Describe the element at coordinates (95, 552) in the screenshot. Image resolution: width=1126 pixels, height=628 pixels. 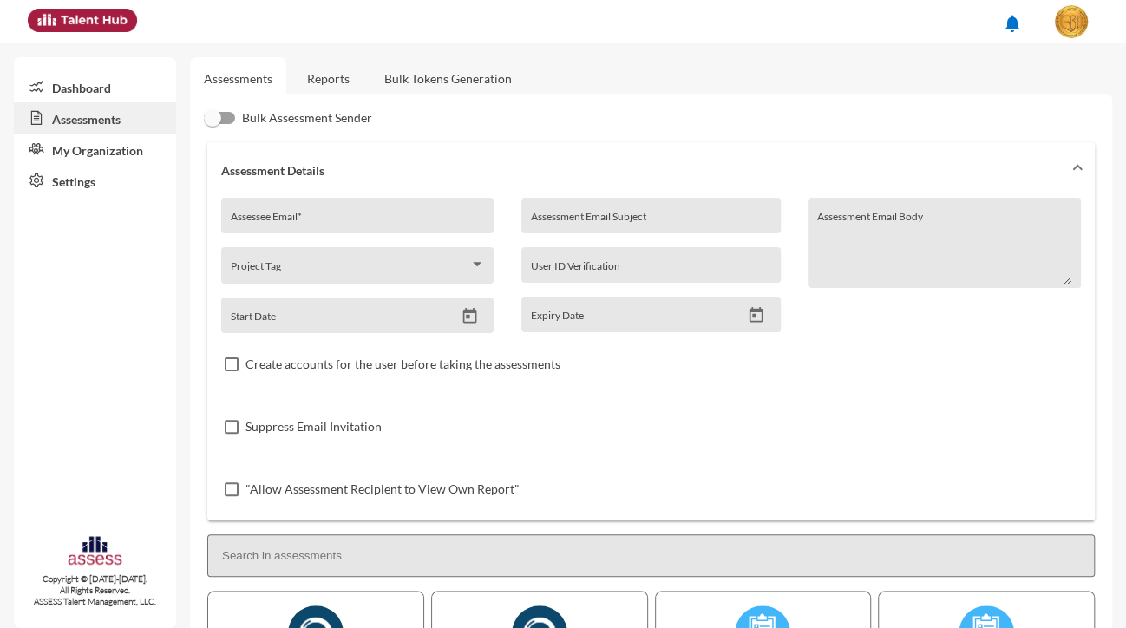
I see `img: assesscompany-logo.png` at that location.